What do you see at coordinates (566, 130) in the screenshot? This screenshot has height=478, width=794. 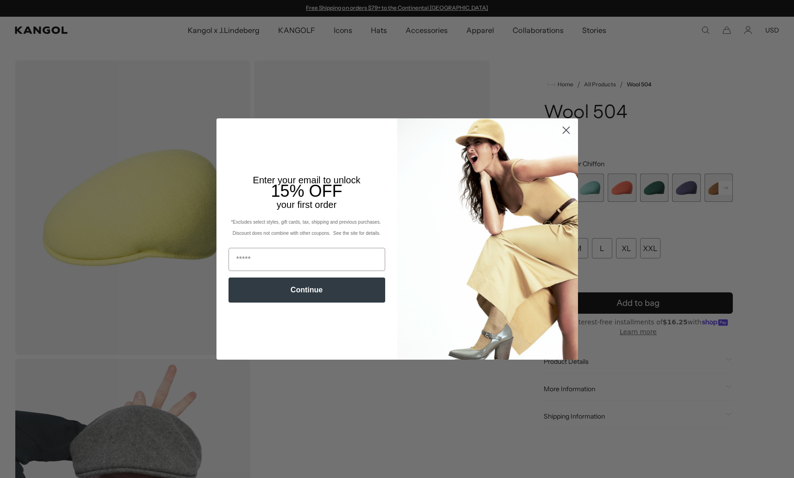 I see `button: Close dialog` at bounding box center [566, 130].